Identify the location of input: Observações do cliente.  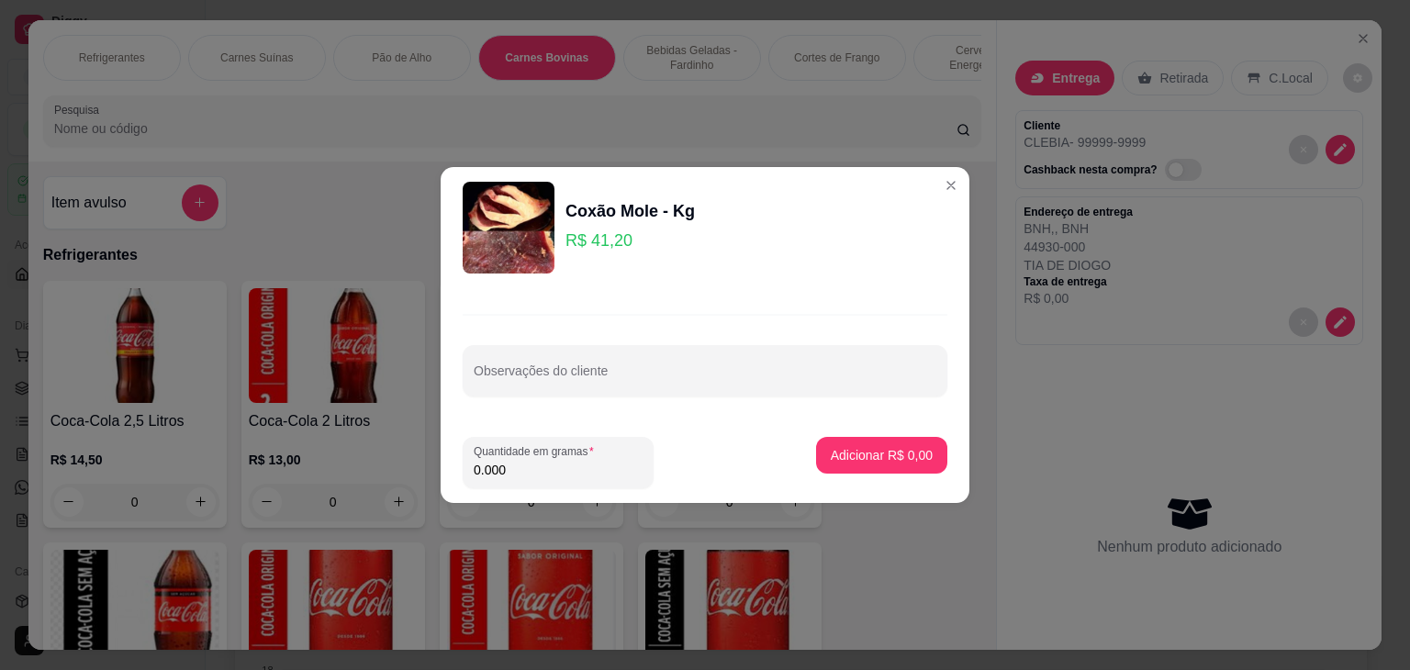
(705, 378).